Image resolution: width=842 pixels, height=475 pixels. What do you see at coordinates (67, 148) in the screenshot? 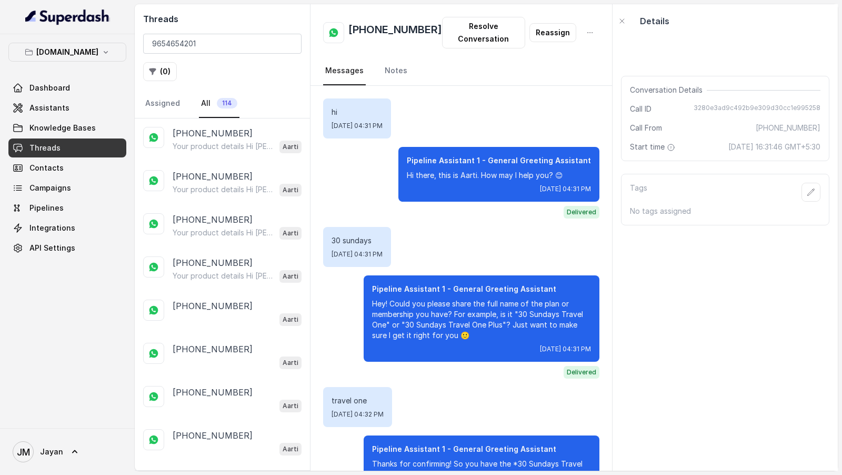
I see `a: Threads` at bounding box center [67, 148].